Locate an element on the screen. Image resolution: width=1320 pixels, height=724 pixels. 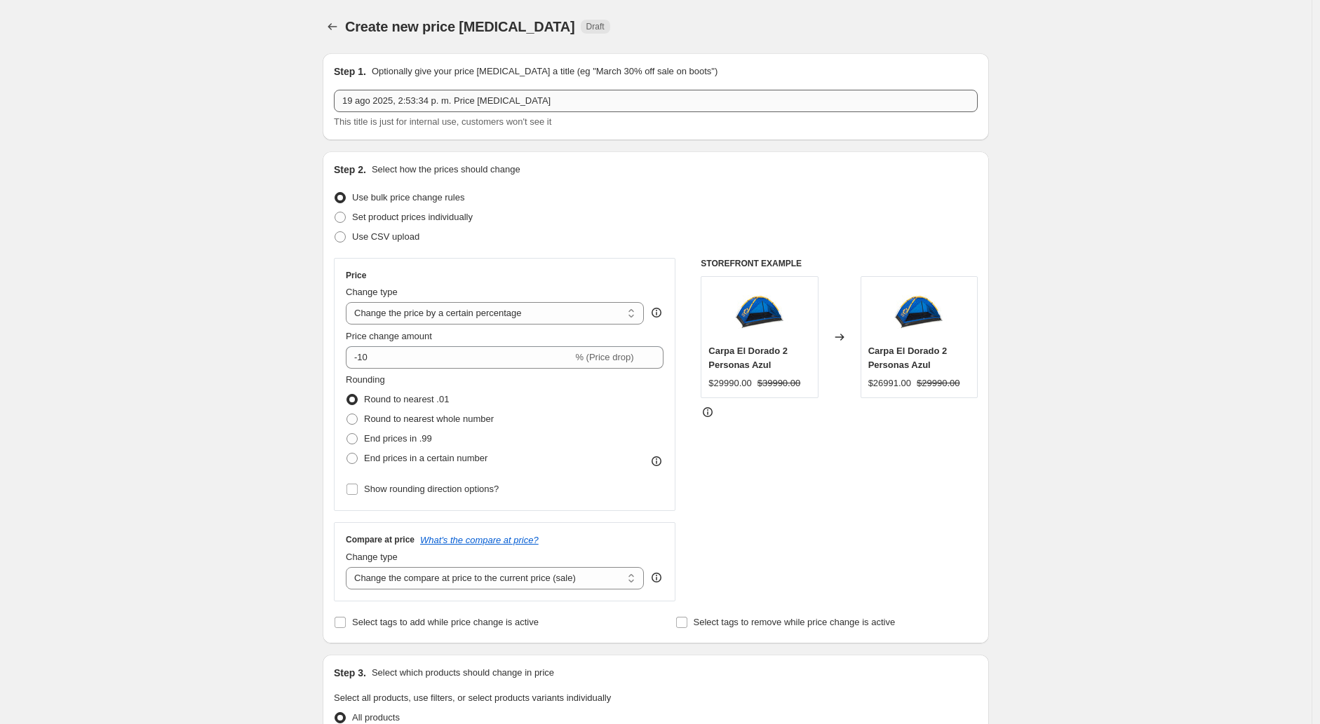
h6: STOREFRONT EXAMPLE is located at coordinates (839, 264).